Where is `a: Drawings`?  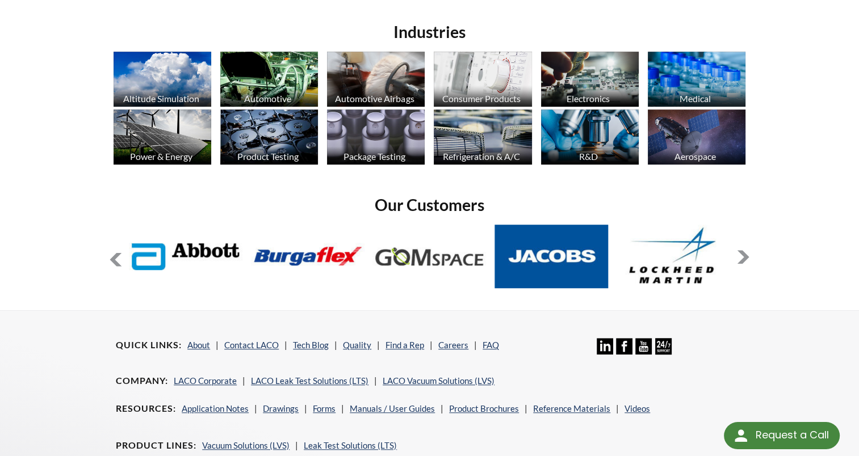 a: Drawings is located at coordinates (280, 409).